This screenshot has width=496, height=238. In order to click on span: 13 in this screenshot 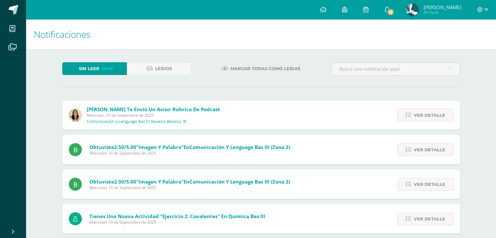, I will do `click(390, 12)`.